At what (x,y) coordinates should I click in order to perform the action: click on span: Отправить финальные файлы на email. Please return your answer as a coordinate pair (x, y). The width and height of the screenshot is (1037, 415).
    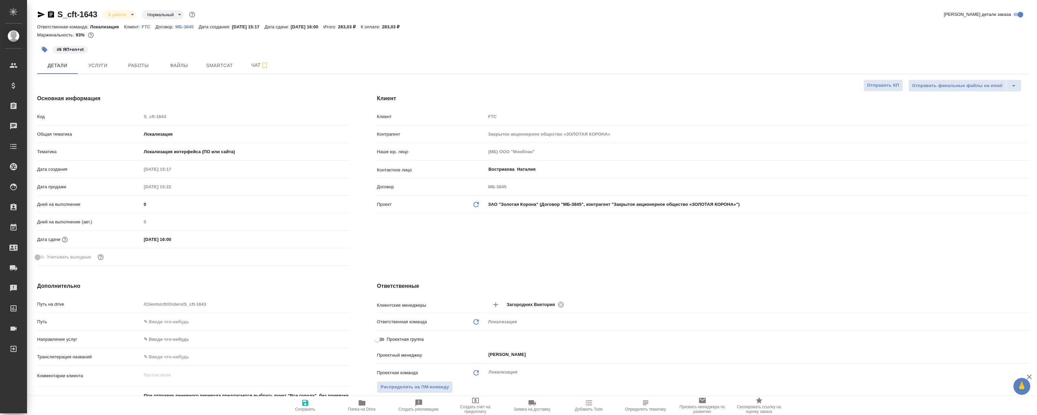
    Looking at the image, I should click on (957, 86).